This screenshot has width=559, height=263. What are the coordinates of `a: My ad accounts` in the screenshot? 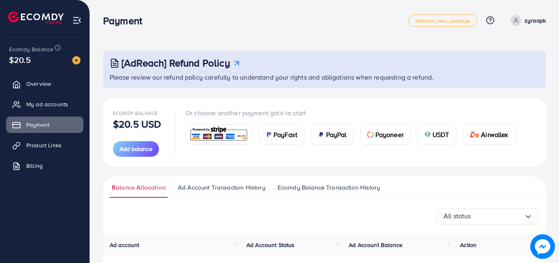 It's located at (45, 104).